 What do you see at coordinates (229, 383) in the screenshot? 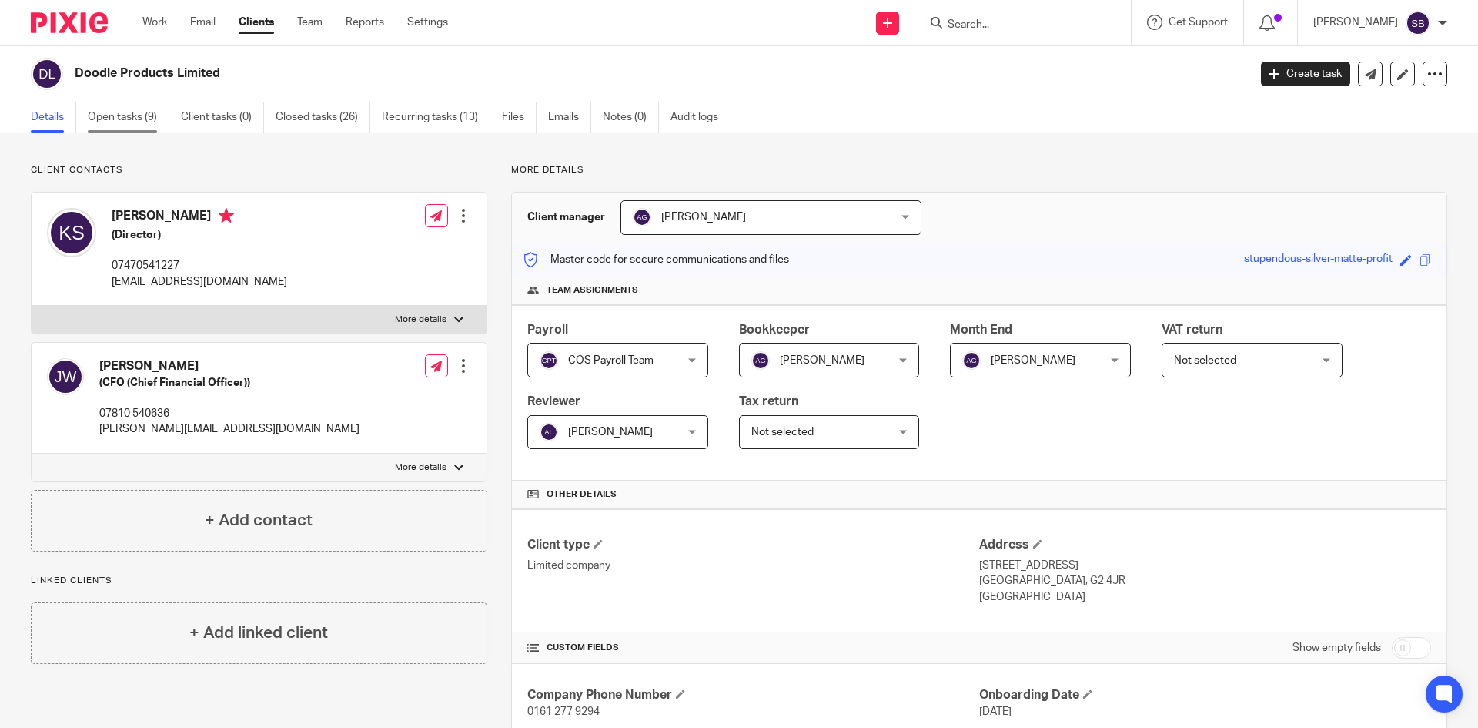
I see `h5: (CFO (Chief Financial Officer))` at bounding box center [229, 383].